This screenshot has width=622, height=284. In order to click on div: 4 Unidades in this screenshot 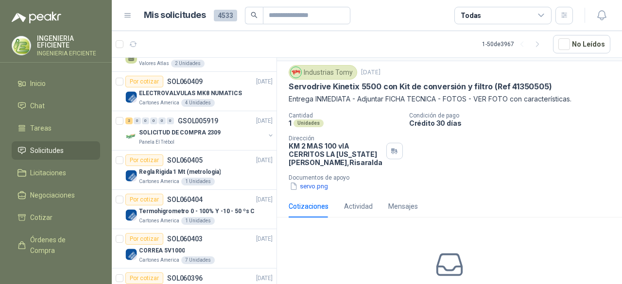, I will do `click(198, 103)`.